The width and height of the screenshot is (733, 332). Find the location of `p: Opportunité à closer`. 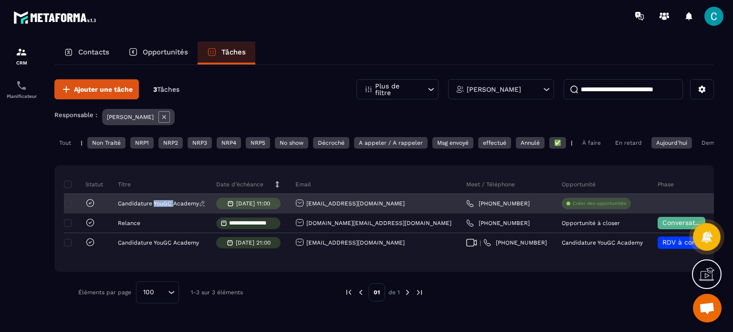

p: Opportunité à closer is located at coordinates (591, 223).